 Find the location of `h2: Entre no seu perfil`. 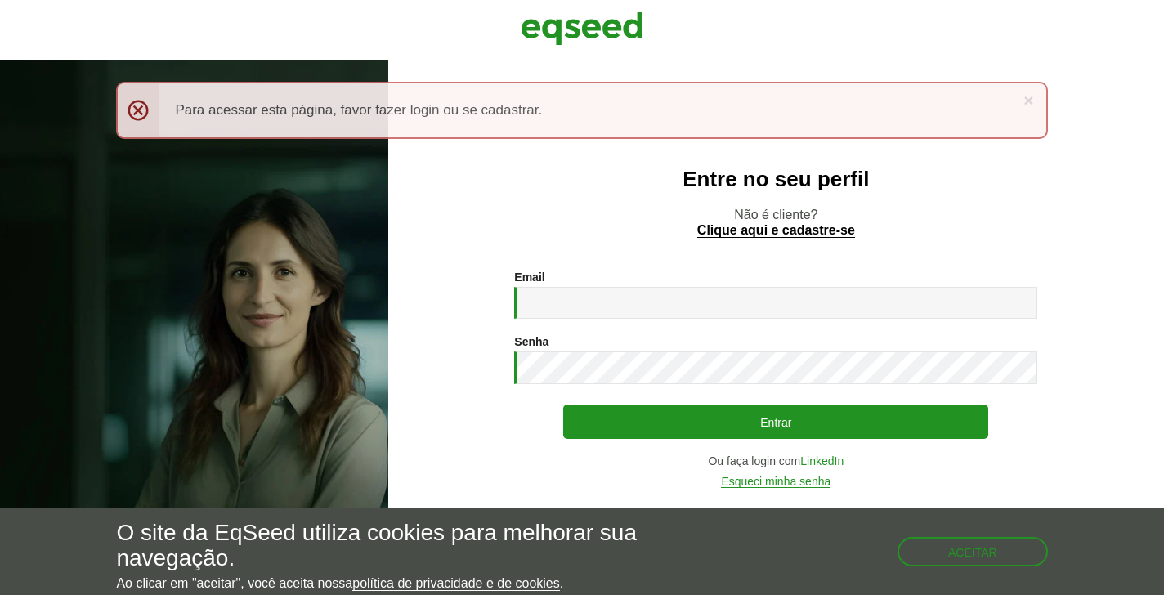

h2: Entre no seu perfil is located at coordinates (776, 179).